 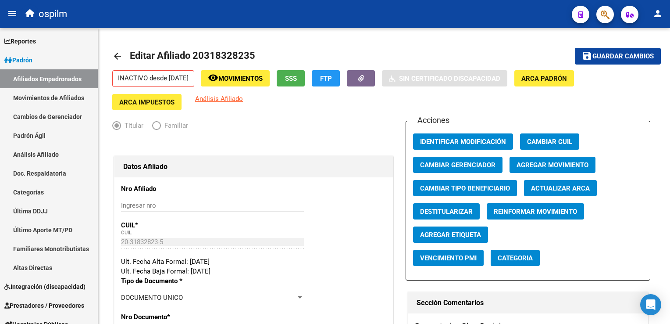 I want to click on span: Categoria, so click(x=516, y=258).